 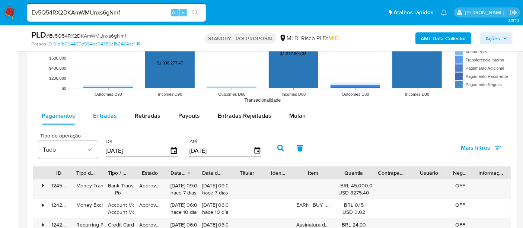 I want to click on span: Alt, so click(x=175, y=12).